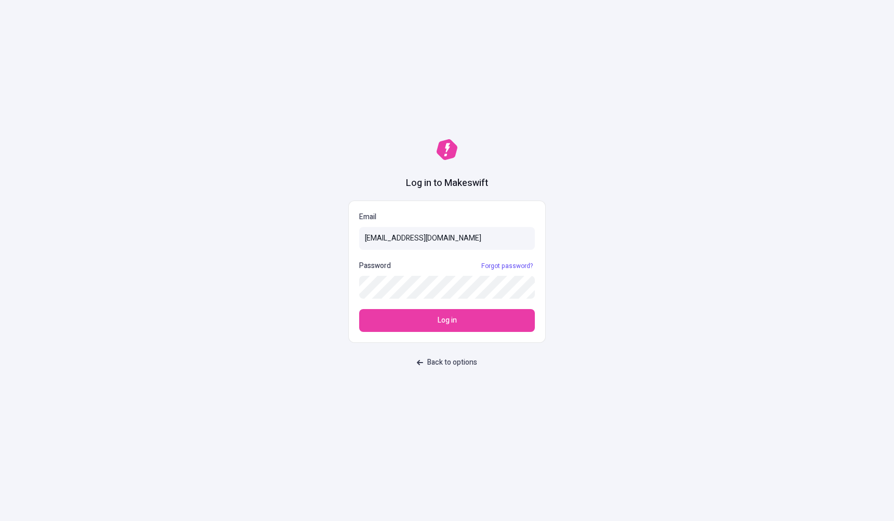 The image size is (894, 521). I want to click on button: Log in, so click(447, 321).